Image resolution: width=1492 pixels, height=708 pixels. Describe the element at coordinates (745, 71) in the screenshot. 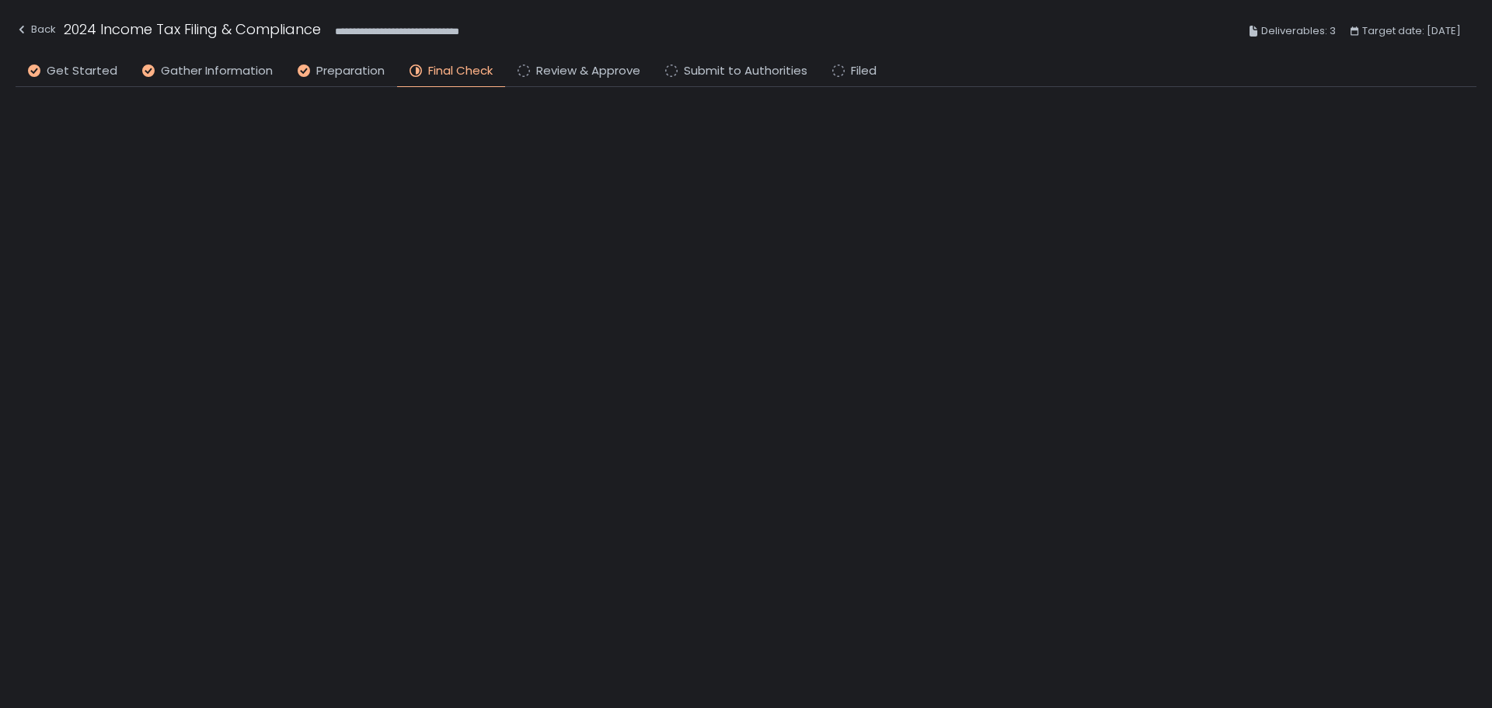

I see `span: Submit to Authorities` at that location.